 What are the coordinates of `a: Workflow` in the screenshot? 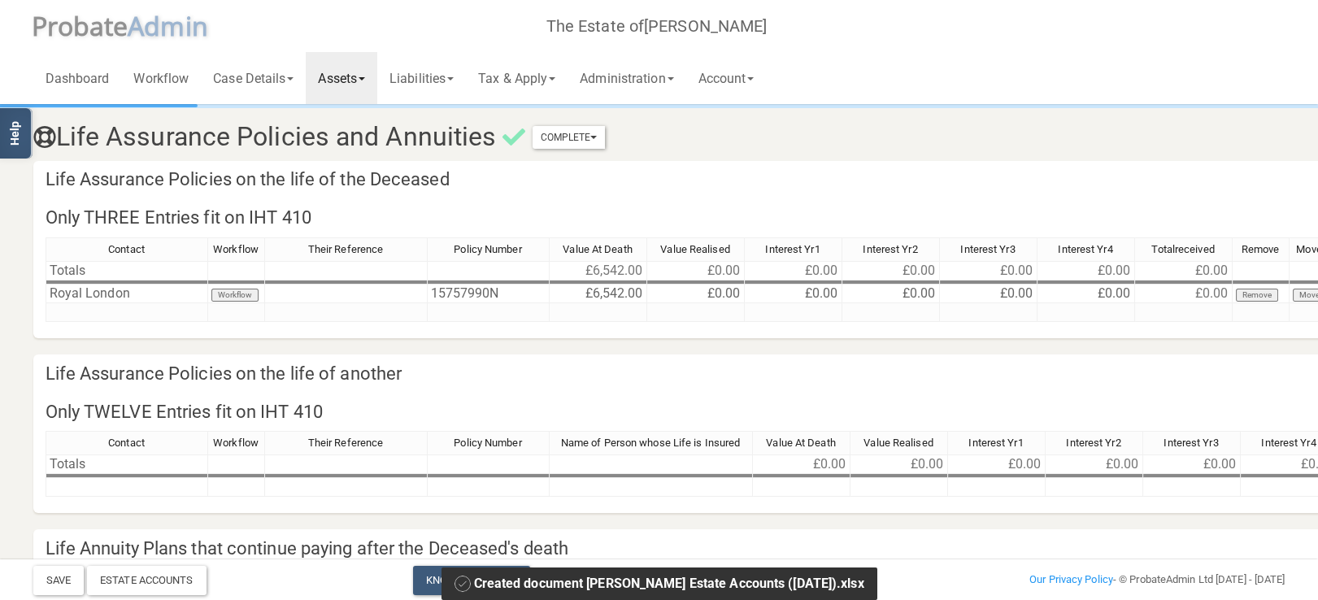 It's located at (161, 78).